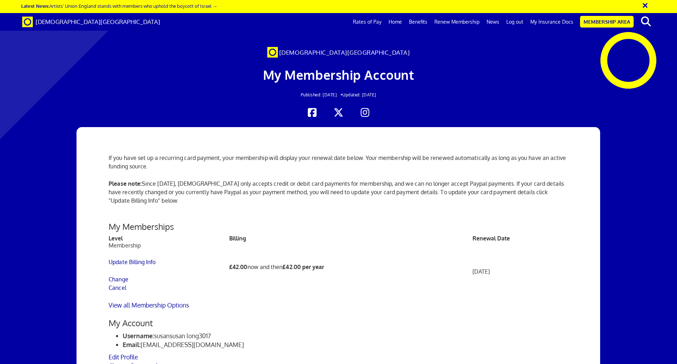 This screenshot has height=364, width=677. What do you see at coordinates (149, 305) in the screenshot?
I see `a: View all Membership Options` at bounding box center [149, 305].